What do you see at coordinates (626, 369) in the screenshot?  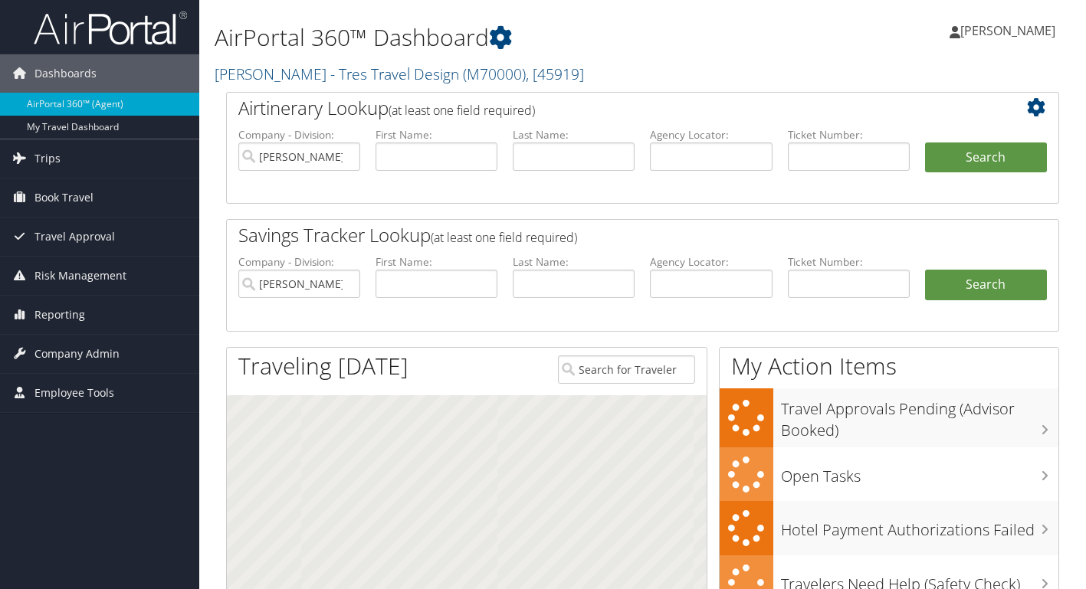 I see `input: Search for Traveler` at bounding box center [626, 369].